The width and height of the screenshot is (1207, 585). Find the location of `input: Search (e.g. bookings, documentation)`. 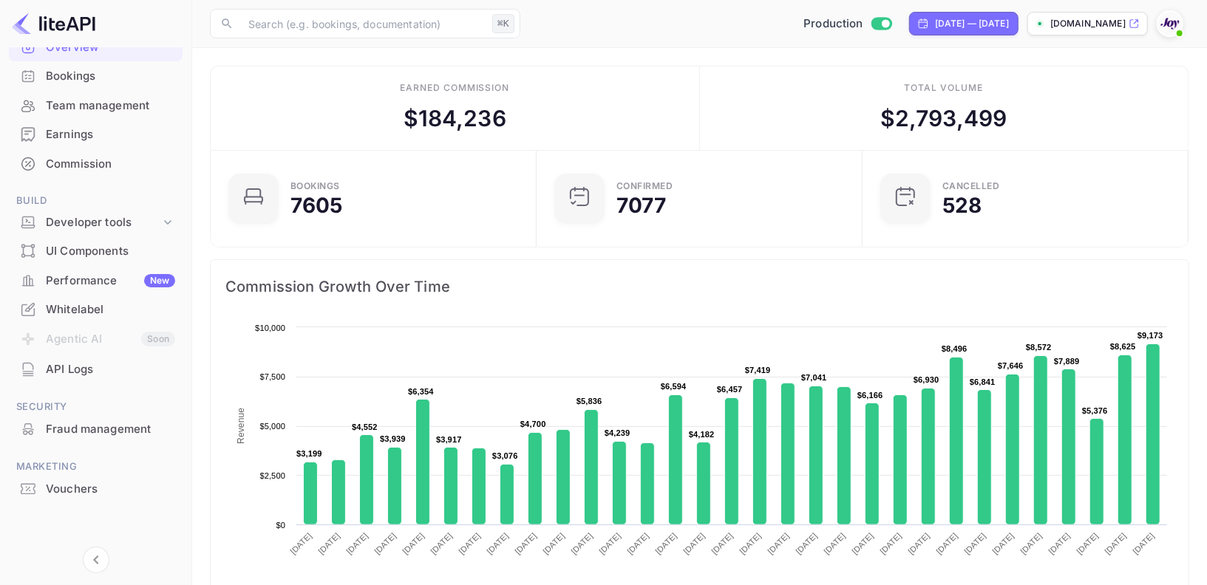

input: Search (e.g. bookings, documentation) is located at coordinates (363, 24).